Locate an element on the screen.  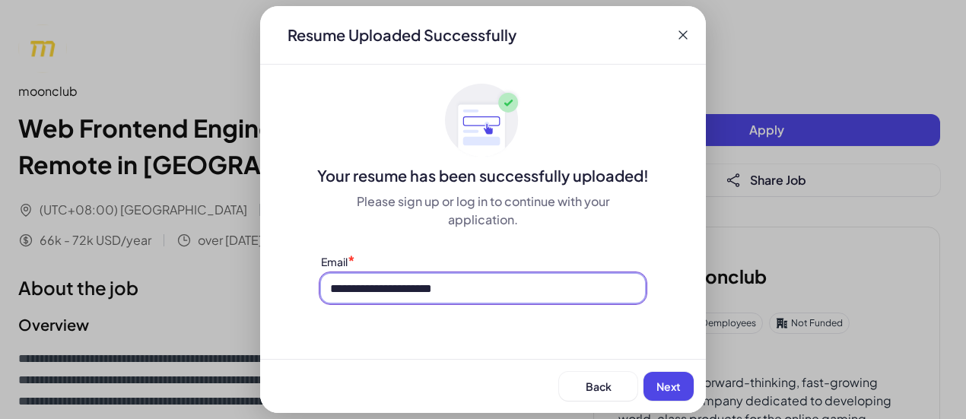
label: Email is located at coordinates (334, 262).